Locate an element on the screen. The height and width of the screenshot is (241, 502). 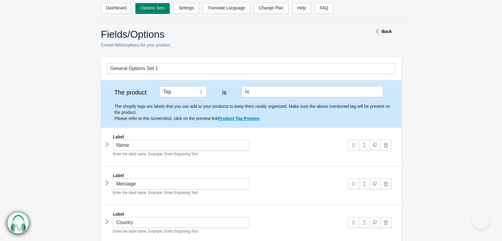
a: FAQ is located at coordinates (324, 8).